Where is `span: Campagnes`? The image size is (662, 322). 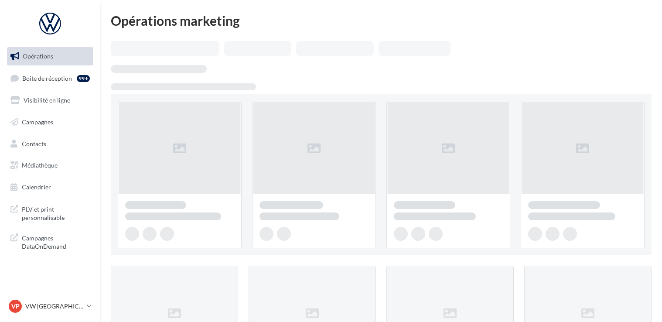 span: Campagnes is located at coordinates (38, 122).